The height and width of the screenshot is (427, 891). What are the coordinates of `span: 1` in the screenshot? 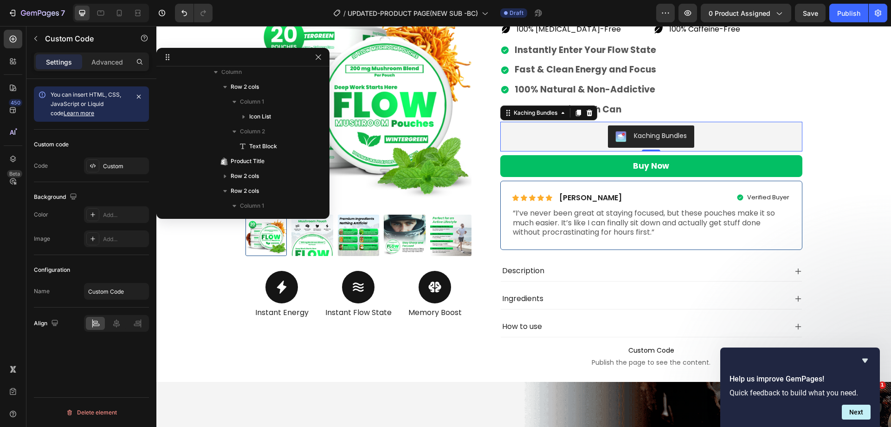 It's located at (883, 385).